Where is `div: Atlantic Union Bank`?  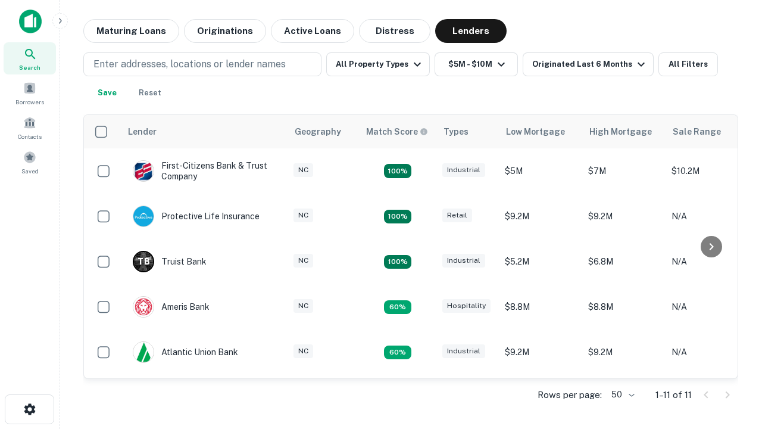 div: Atlantic Union Bank is located at coordinates (185, 352).